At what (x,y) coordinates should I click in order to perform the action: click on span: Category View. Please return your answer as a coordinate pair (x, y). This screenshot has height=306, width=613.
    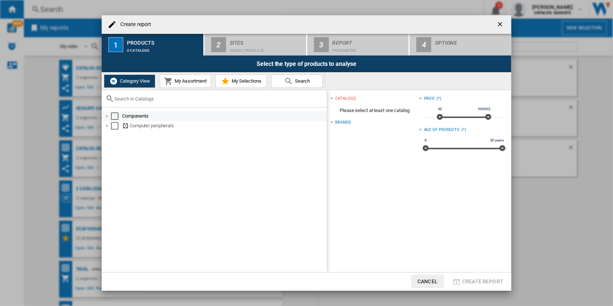
    Looking at the image, I should click on (134, 81).